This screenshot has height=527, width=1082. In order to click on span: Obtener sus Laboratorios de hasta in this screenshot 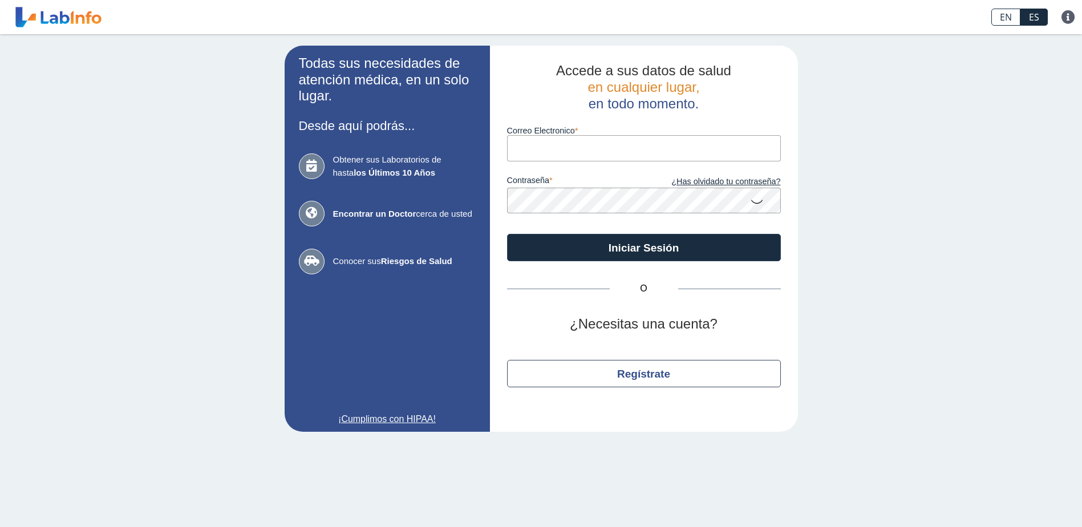, I will do `click(404, 166)`.